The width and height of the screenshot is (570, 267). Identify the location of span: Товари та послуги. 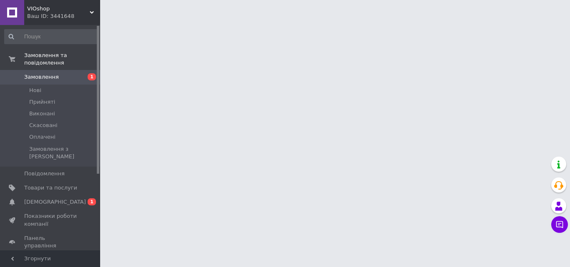
(50, 188).